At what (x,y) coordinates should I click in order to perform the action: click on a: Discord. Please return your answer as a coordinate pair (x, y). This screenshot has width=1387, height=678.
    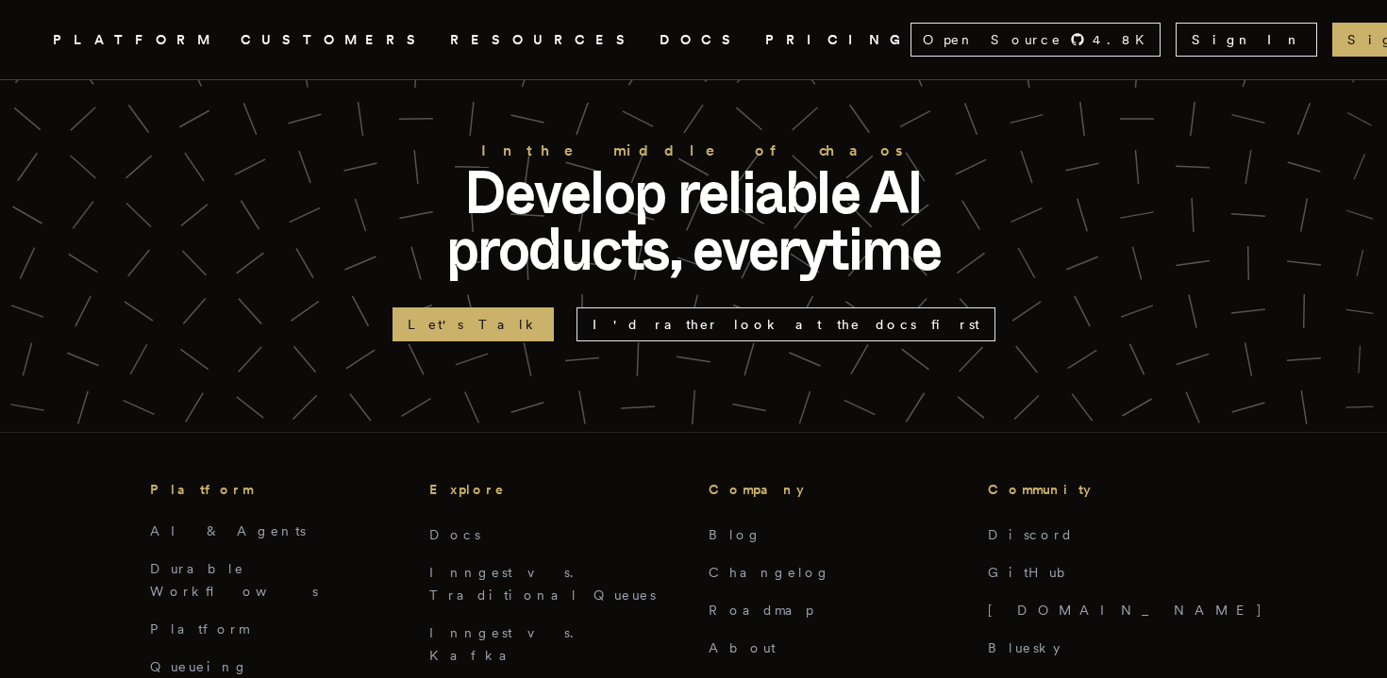
    Looking at the image, I should click on (1030, 535).